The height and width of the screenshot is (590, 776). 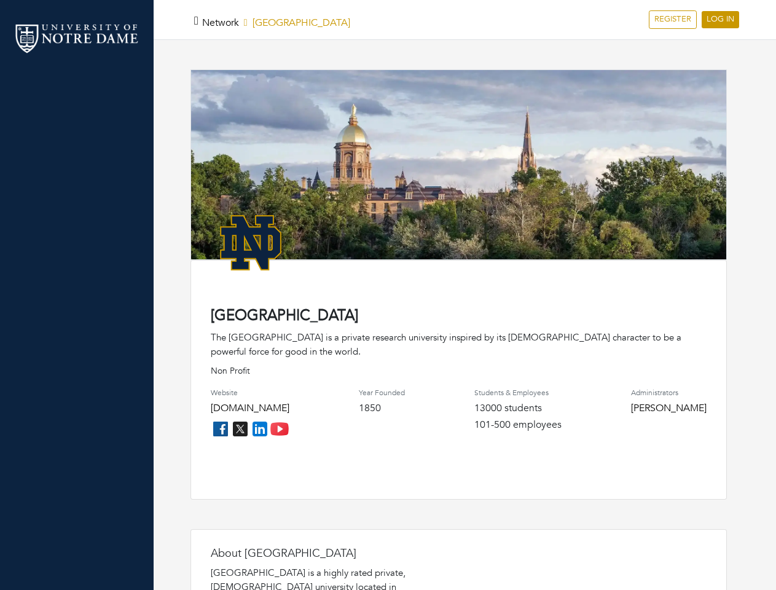 What do you see at coordinates (260, 429) in the screenshot?
I see `img: linkedin_icon-84db3ca265f4ac0988026744a78baded5d6ee8239146f80404fb69c9eee6e8e7.png` at bounding box center [260, 429].